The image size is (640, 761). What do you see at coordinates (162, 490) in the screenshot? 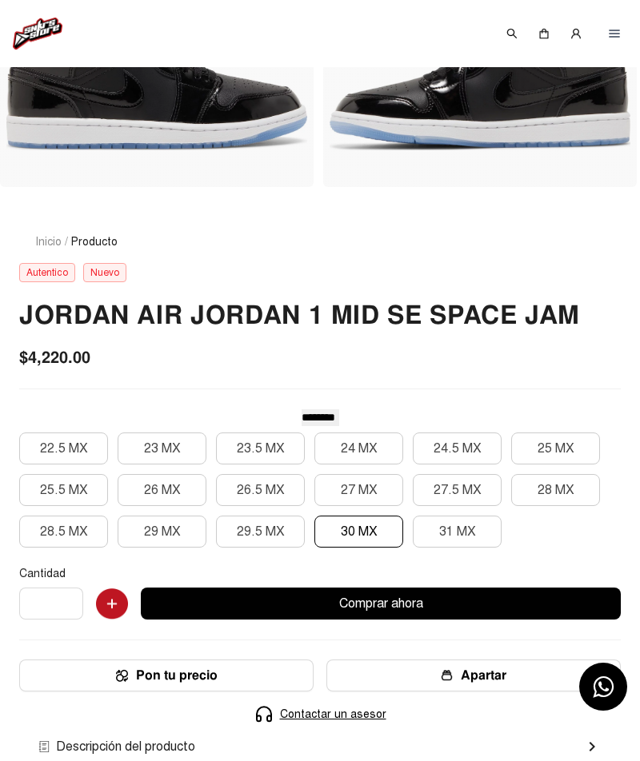
I see `button: 26 MX` at bounding box center [162, 490].